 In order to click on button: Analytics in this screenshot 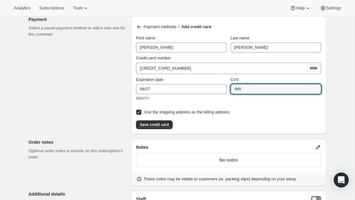, I will do `click(22, 8)`.